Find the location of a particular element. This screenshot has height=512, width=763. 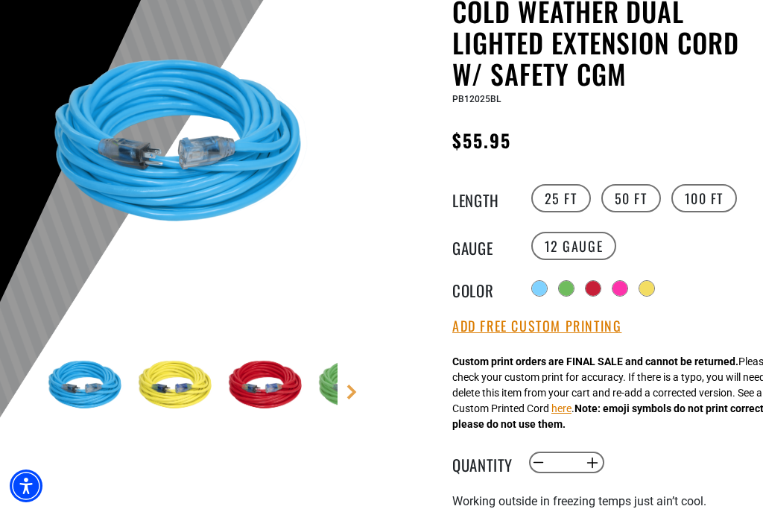

strong: Custom print orders are FINAL SALE and cannot be returned. is located at coordinates (596, 362).